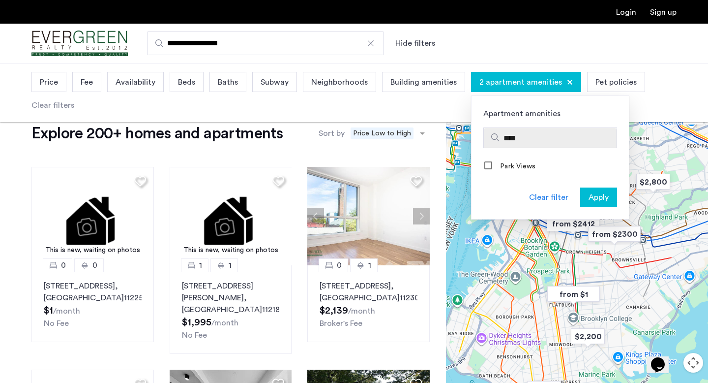 This screenshot has height=383, width=708. I want to click on input: Apartment Search, so click(266, 43).